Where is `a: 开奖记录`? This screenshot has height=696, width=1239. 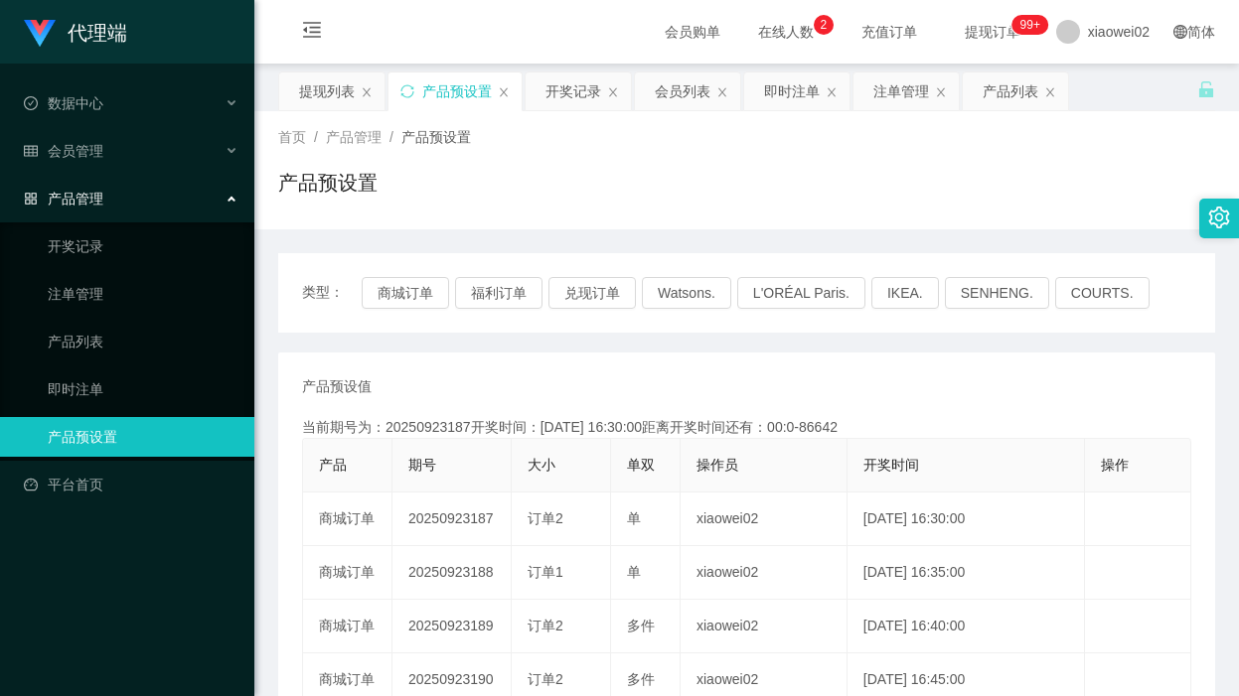 a: 开奖记录 is located at coordinates (143, 246).